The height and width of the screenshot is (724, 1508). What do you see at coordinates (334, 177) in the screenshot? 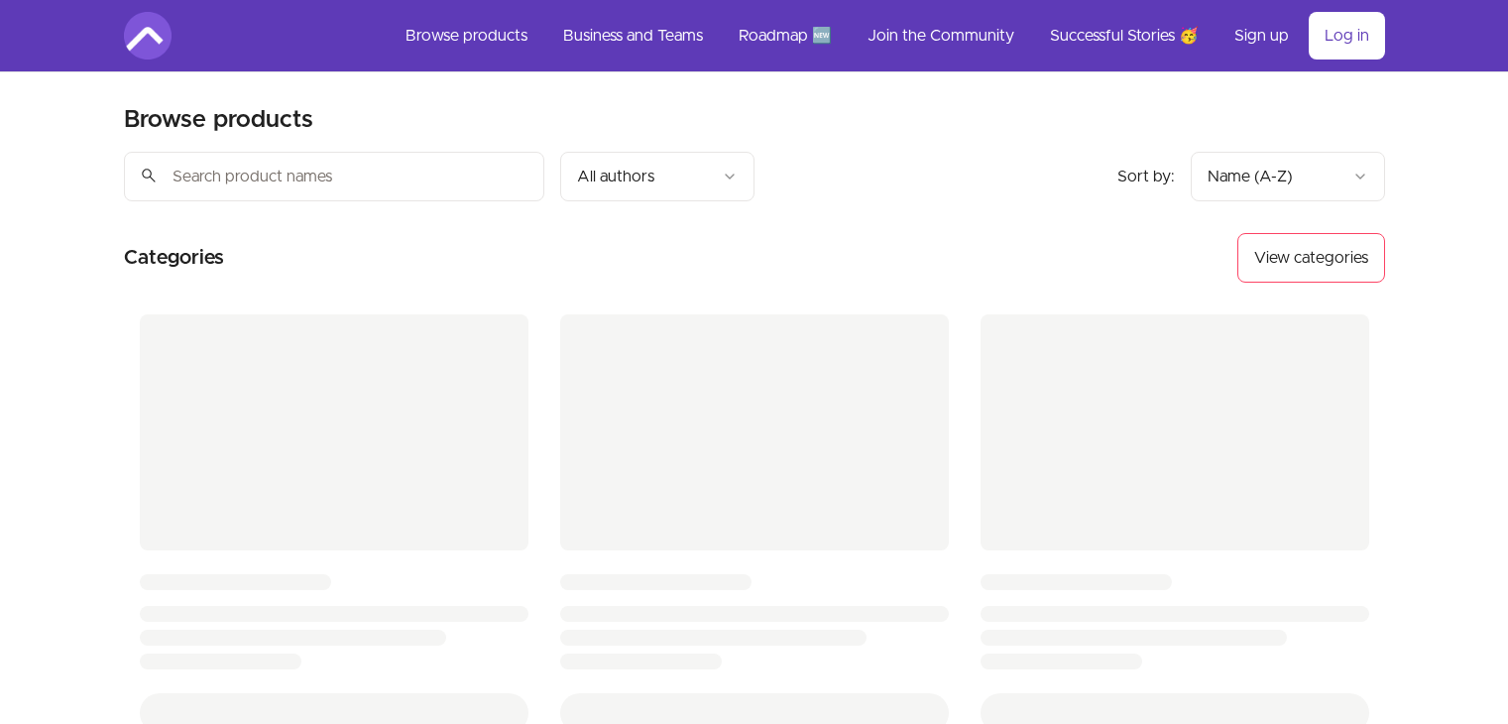
I see `input: Search product names` at bounding box center [334, 177].